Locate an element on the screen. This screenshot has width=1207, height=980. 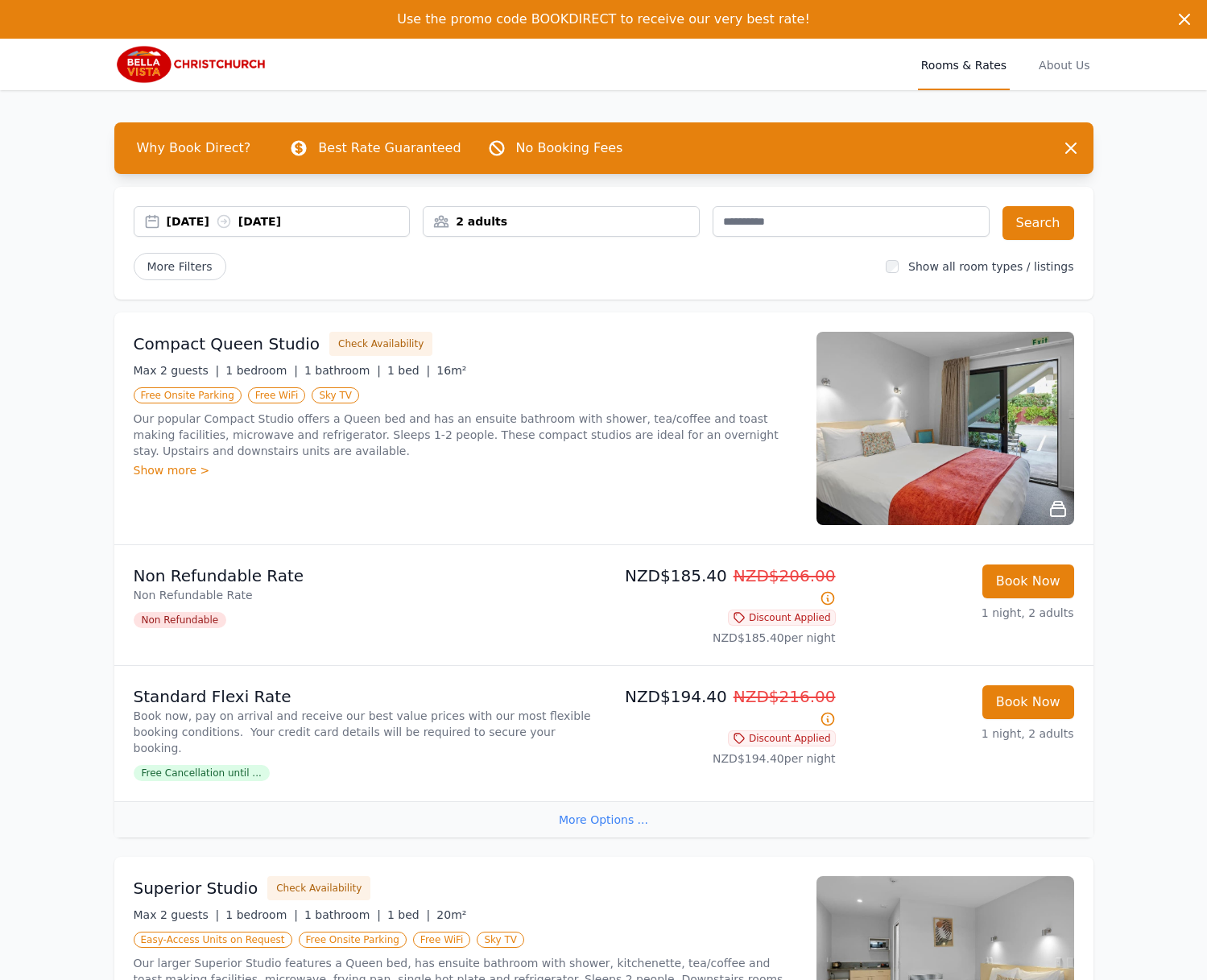
div: 2 adults is located at coordinates (561, 221).